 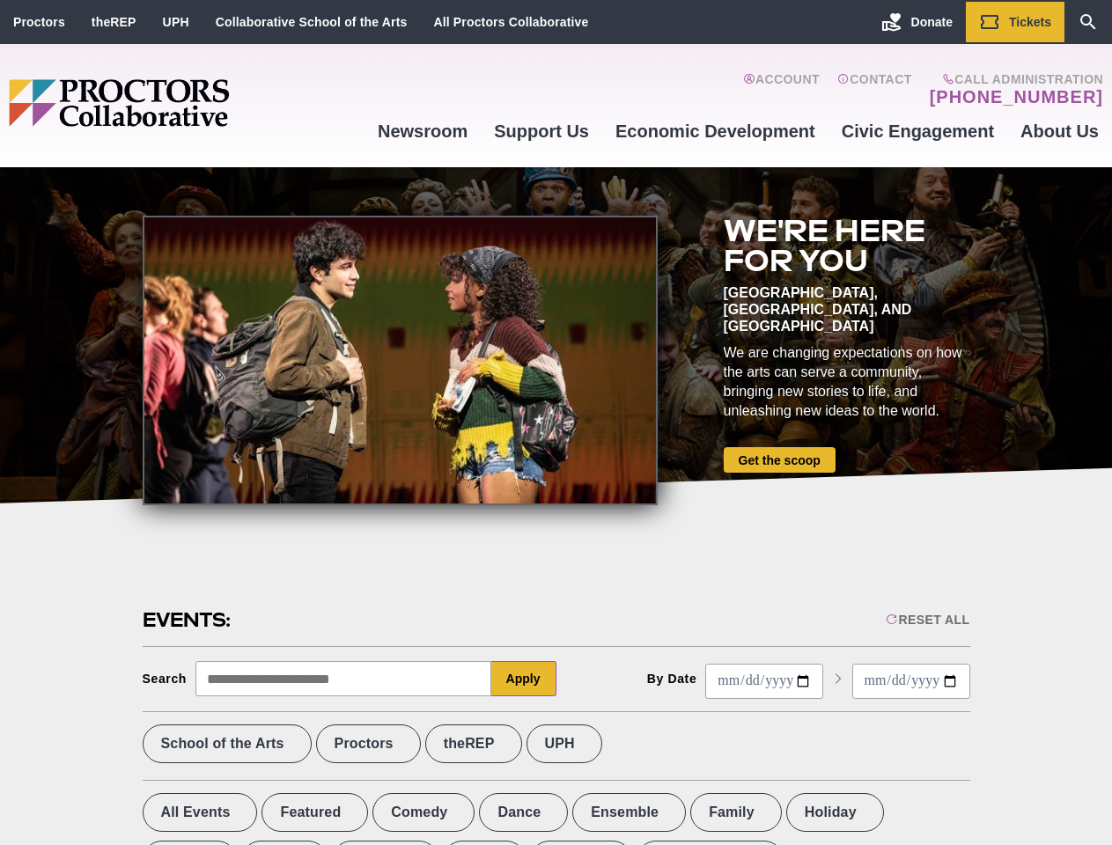 I want to click on a: Contact, so click(x=874, y=90).